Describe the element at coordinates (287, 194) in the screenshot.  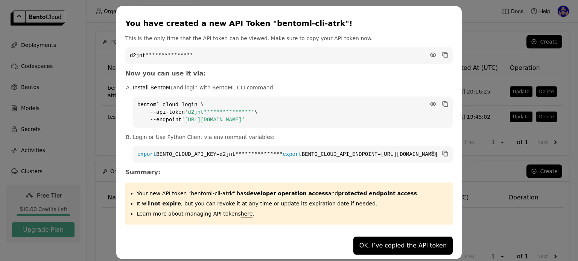
I see `strong: developer operation access` at that location.